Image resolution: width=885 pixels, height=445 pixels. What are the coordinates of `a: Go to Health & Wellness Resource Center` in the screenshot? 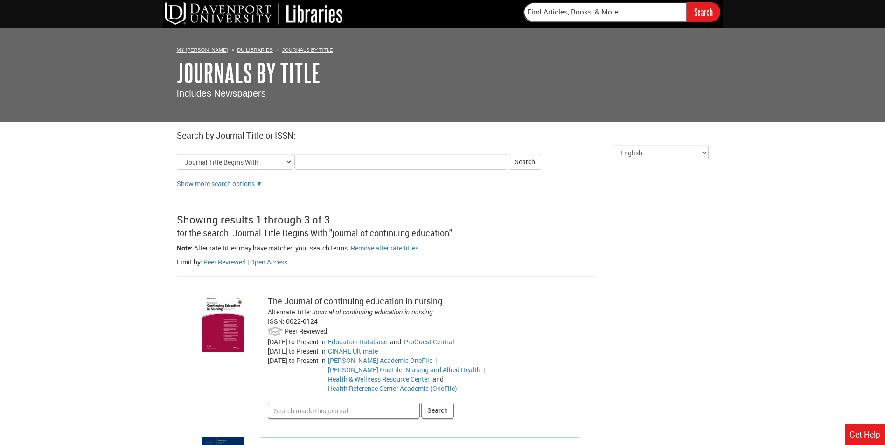 It's located at (379, 379).